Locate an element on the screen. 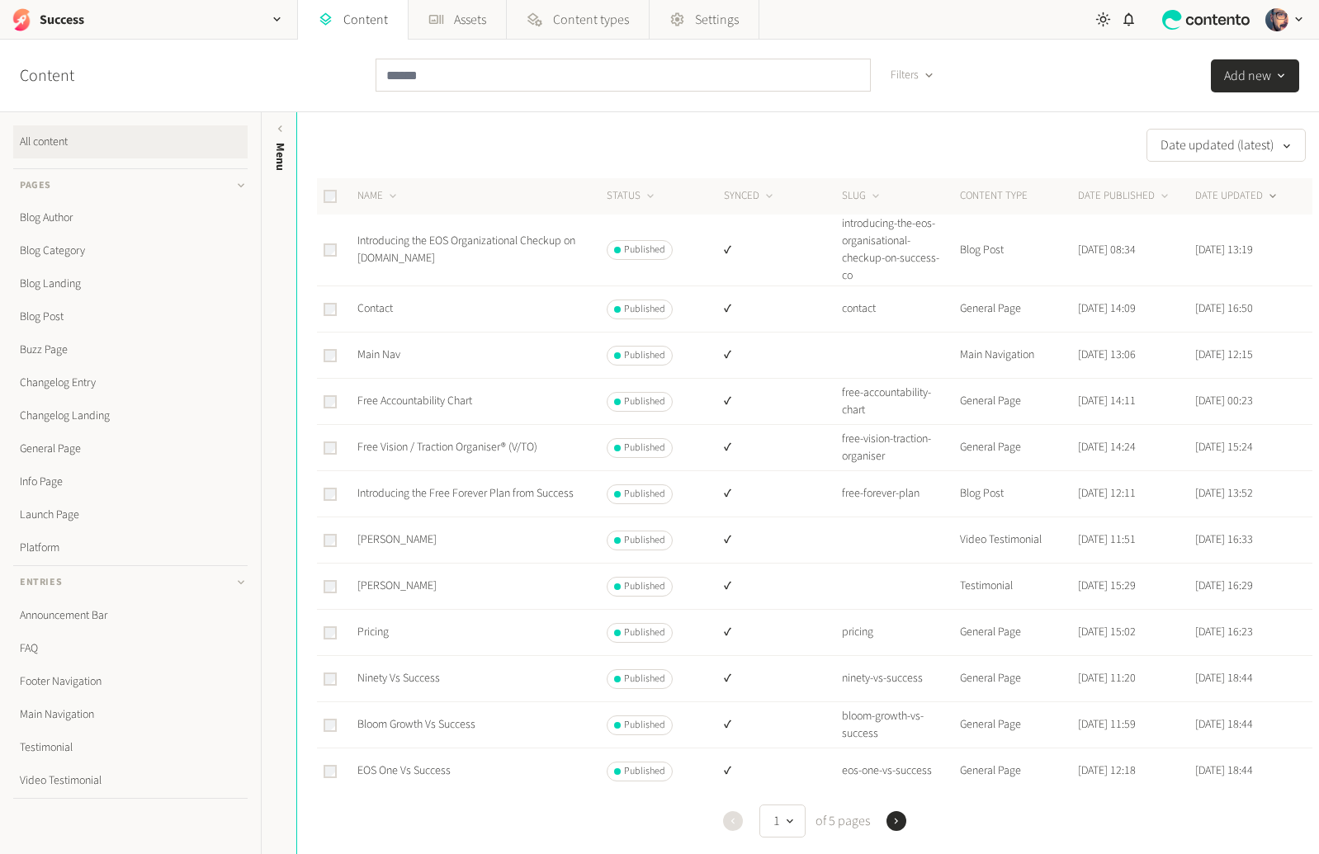 The width and height of the screenshot is (1319, 854). img: Success is located at coordinates (21, 20).